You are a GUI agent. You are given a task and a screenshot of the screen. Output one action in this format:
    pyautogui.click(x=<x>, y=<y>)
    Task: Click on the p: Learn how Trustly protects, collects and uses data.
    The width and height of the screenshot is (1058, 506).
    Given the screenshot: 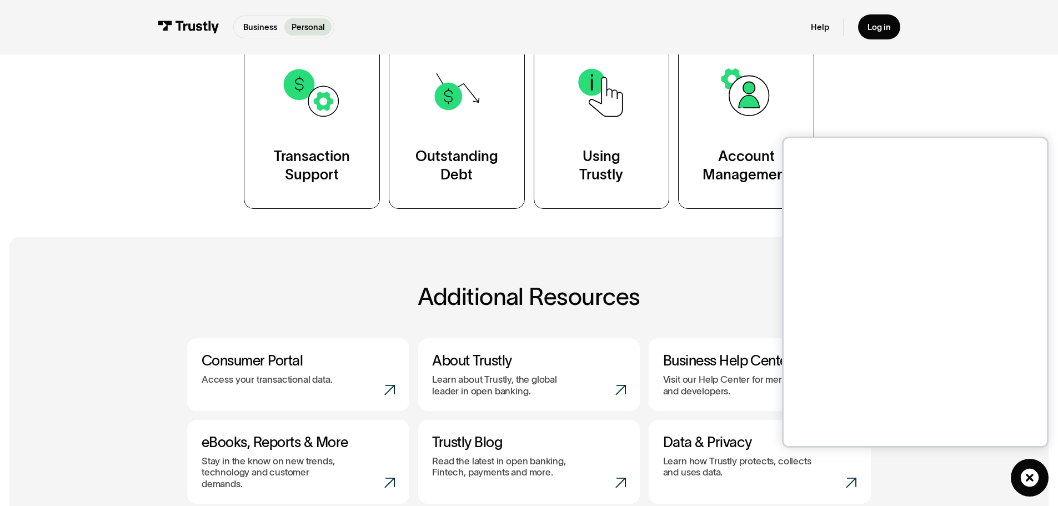 What is the action you would take?
    pyautogui.click(x=738, y=466)
    